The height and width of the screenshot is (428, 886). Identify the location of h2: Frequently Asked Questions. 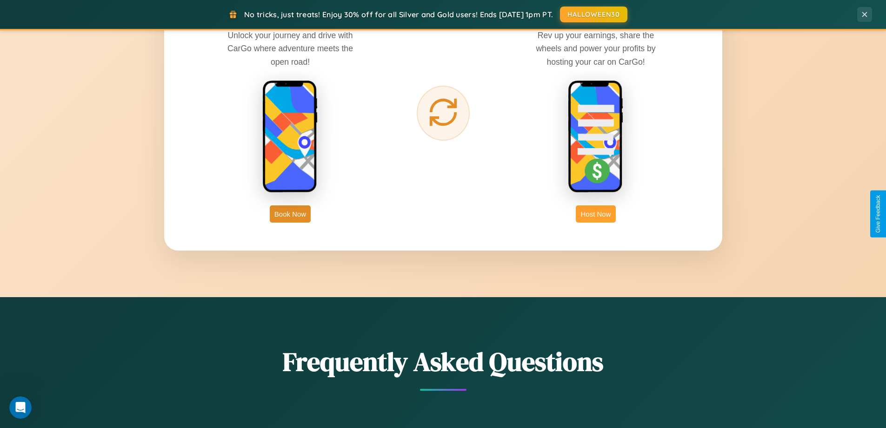
(443, 361).